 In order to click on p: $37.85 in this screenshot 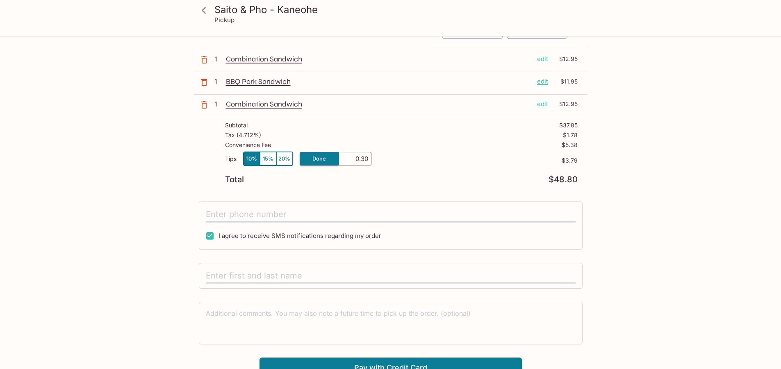, I will do `click(568, 125)`.